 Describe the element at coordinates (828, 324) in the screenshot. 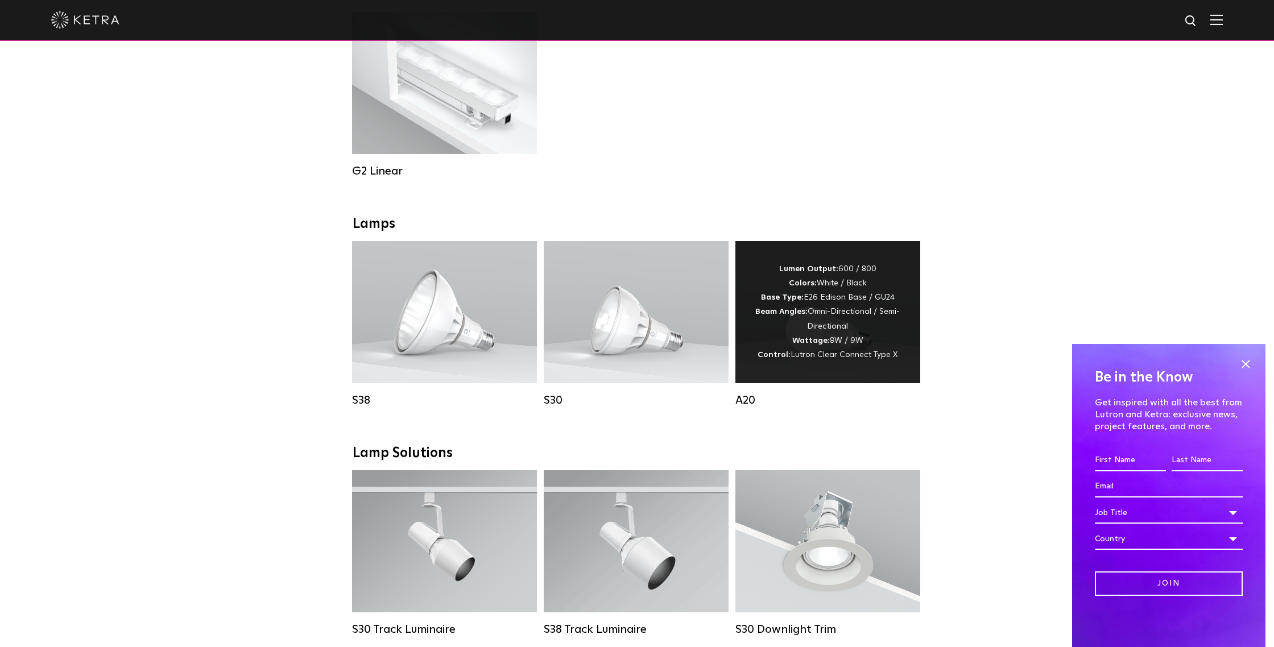

I see `a: A20 Lumen Output:600 / 800Colors:White / BlackBase Type:E26 Edison Base / GU24Beam Angles:Omni-Di...` at that location.